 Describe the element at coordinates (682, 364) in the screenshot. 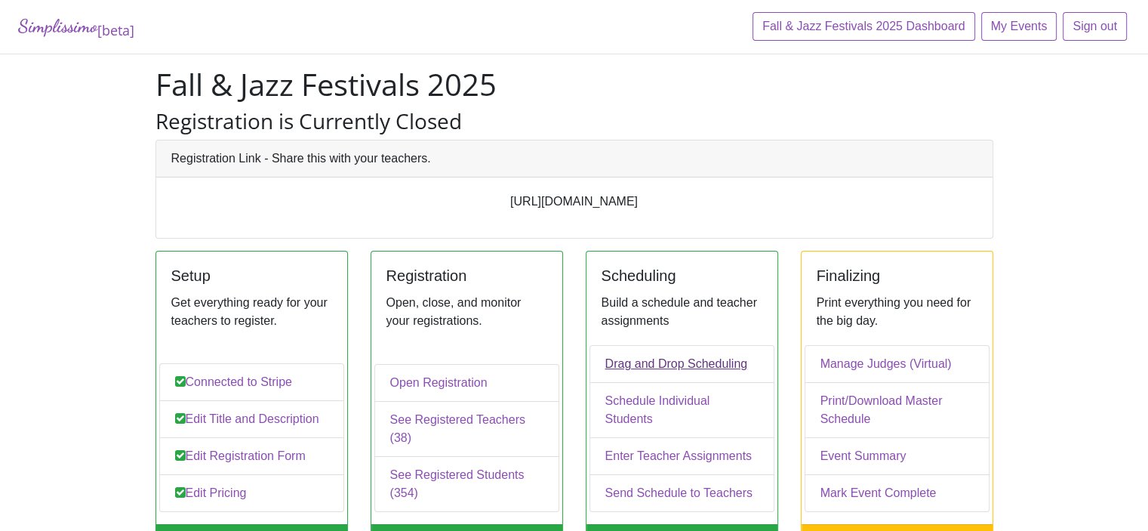

I see `a: Drag and Drop Scheduling` at that location.